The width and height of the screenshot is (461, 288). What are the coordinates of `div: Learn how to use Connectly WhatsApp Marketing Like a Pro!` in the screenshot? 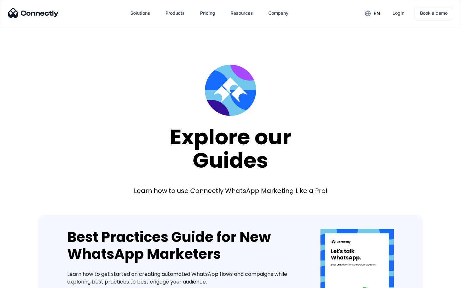 It's located at (231, 191).